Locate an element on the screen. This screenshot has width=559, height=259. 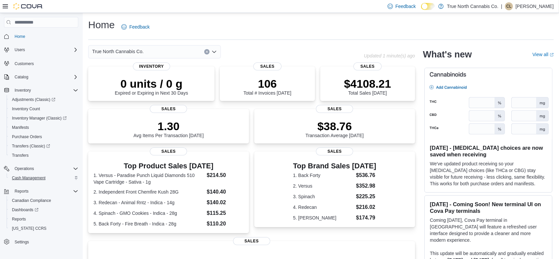
a: Purchase Orders is located at coordinates (27, 137).